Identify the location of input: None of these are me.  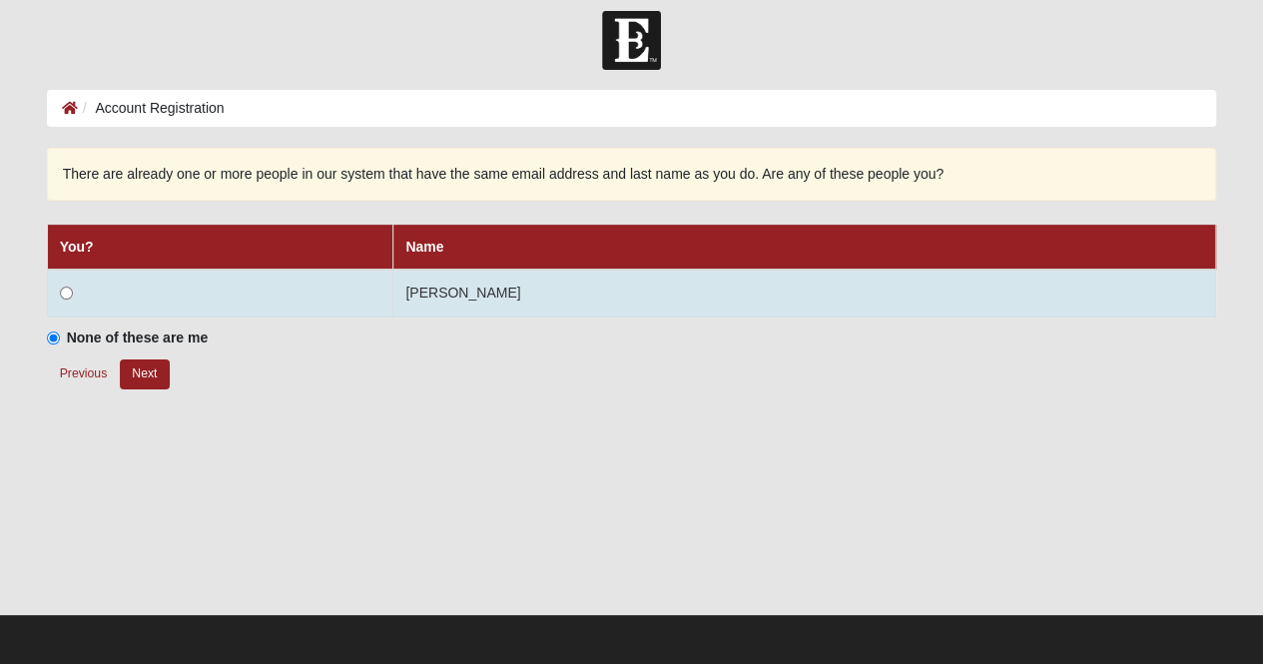
(53, 337).